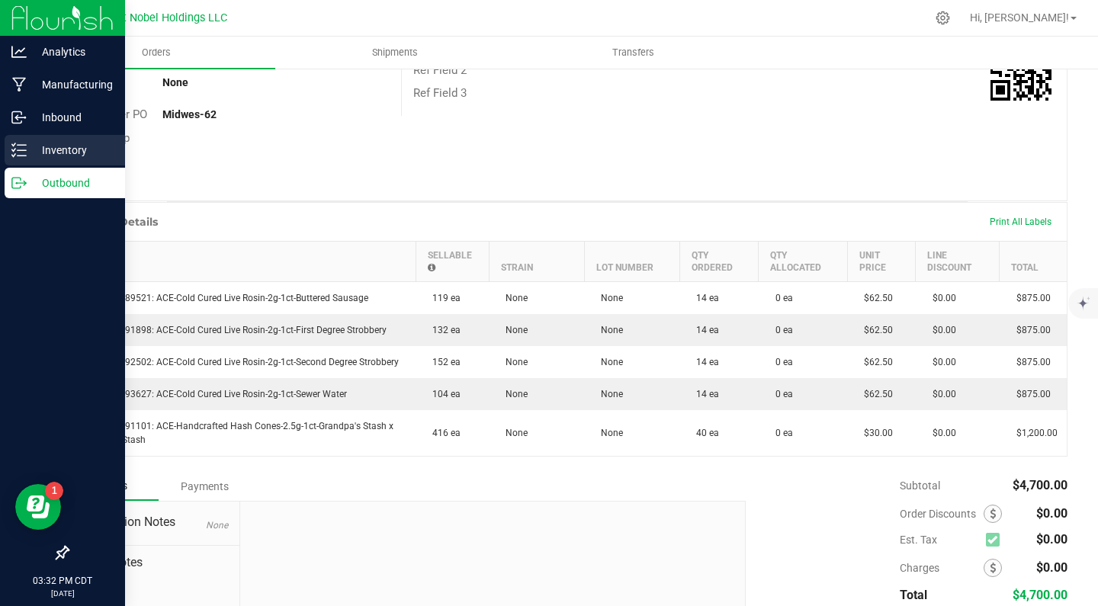 The height and width of the screenshot is (606, 1098). I want to click on span: Calculate excise tax, so click(996, 540).